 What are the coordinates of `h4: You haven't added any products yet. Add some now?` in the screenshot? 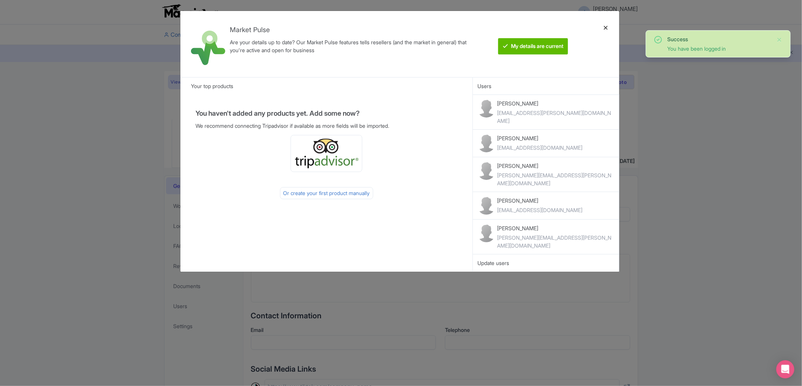 It's located at (327, 113).